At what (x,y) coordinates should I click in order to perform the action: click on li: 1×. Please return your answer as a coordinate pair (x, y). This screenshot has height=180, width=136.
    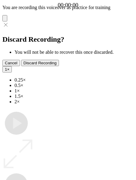
    Looking at the image, I should click on (74, 91).